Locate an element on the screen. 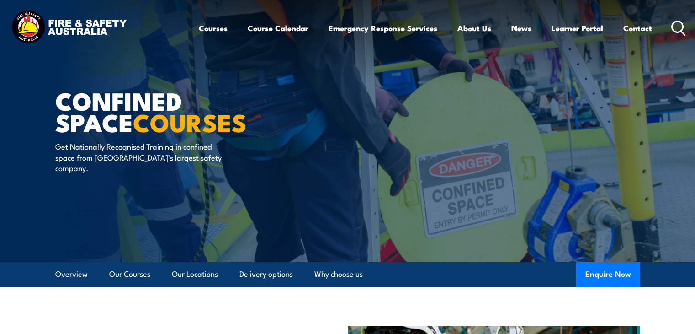  a: Overview is located at coordinates (71, 274).